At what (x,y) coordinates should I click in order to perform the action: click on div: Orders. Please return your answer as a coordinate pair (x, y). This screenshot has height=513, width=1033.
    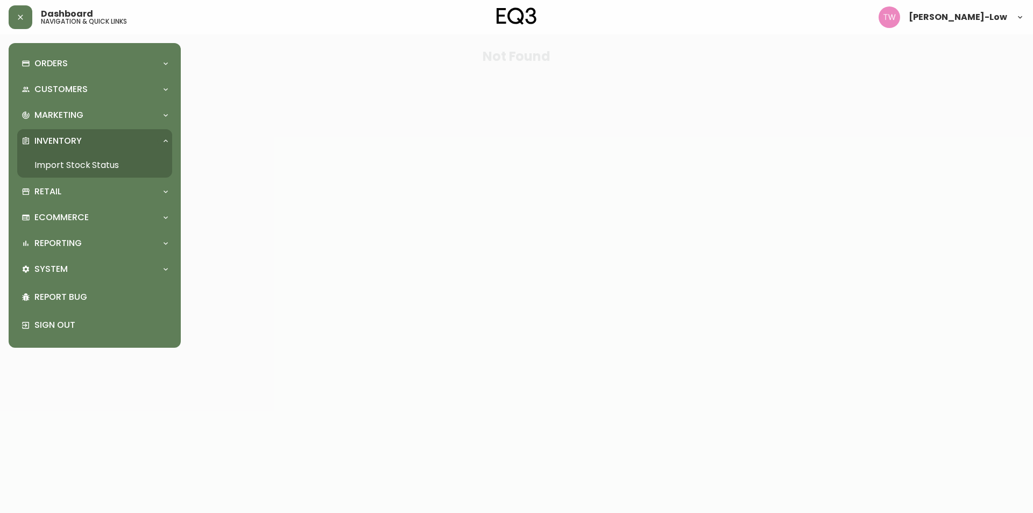
    Looking at the image, I should click on (95, 63).